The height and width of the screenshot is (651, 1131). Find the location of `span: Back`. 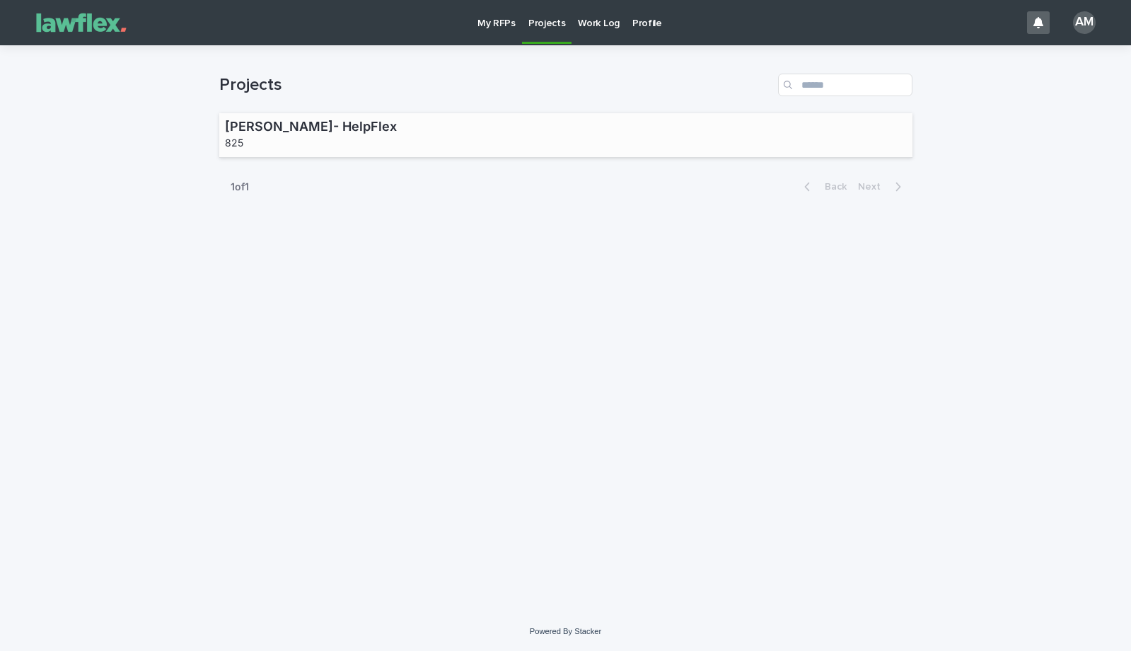

span: Back is located at coordinates (831, 187).